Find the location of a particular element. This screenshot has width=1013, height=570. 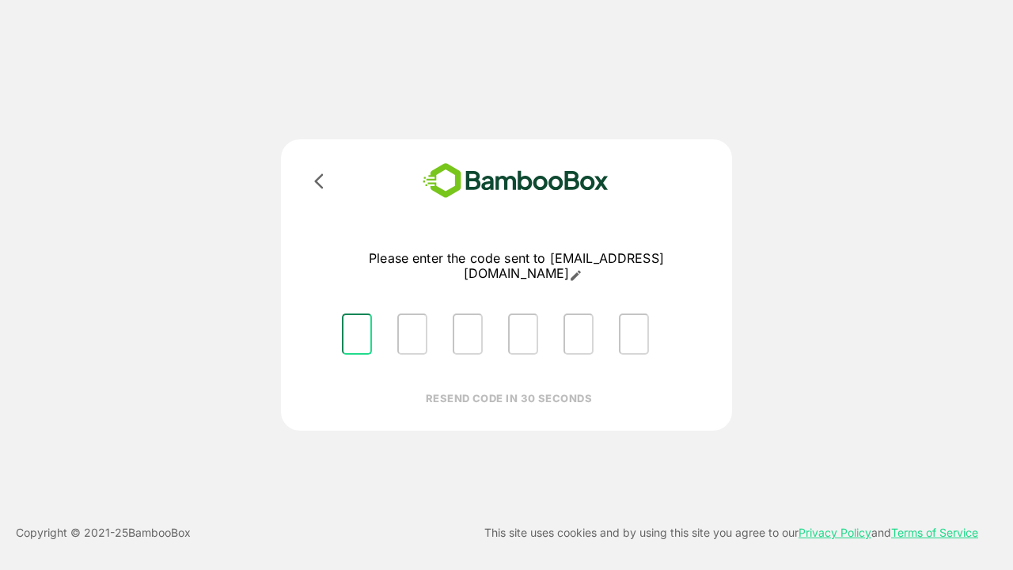

p: This site uses cookies and by using this site you agree to our and is located at coordinates (731, 533).